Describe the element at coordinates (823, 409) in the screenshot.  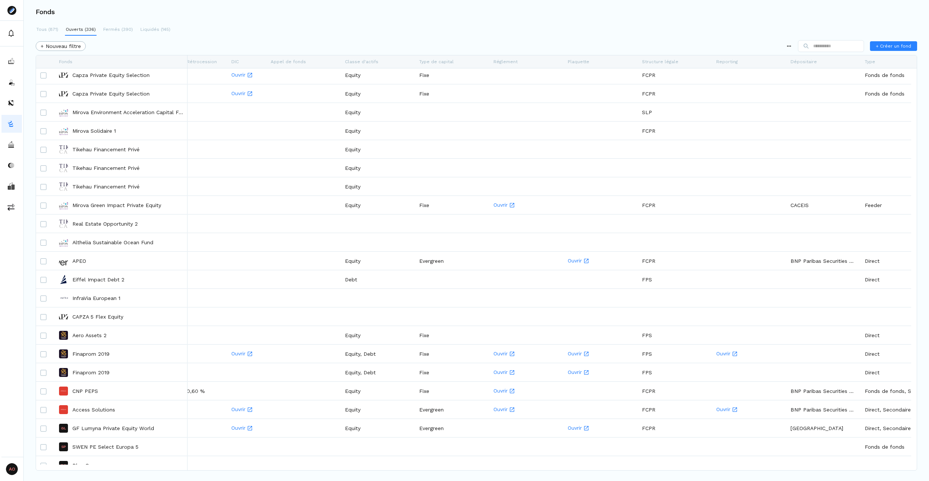
I see `div: BNP Paribas Securities Services` at that location.